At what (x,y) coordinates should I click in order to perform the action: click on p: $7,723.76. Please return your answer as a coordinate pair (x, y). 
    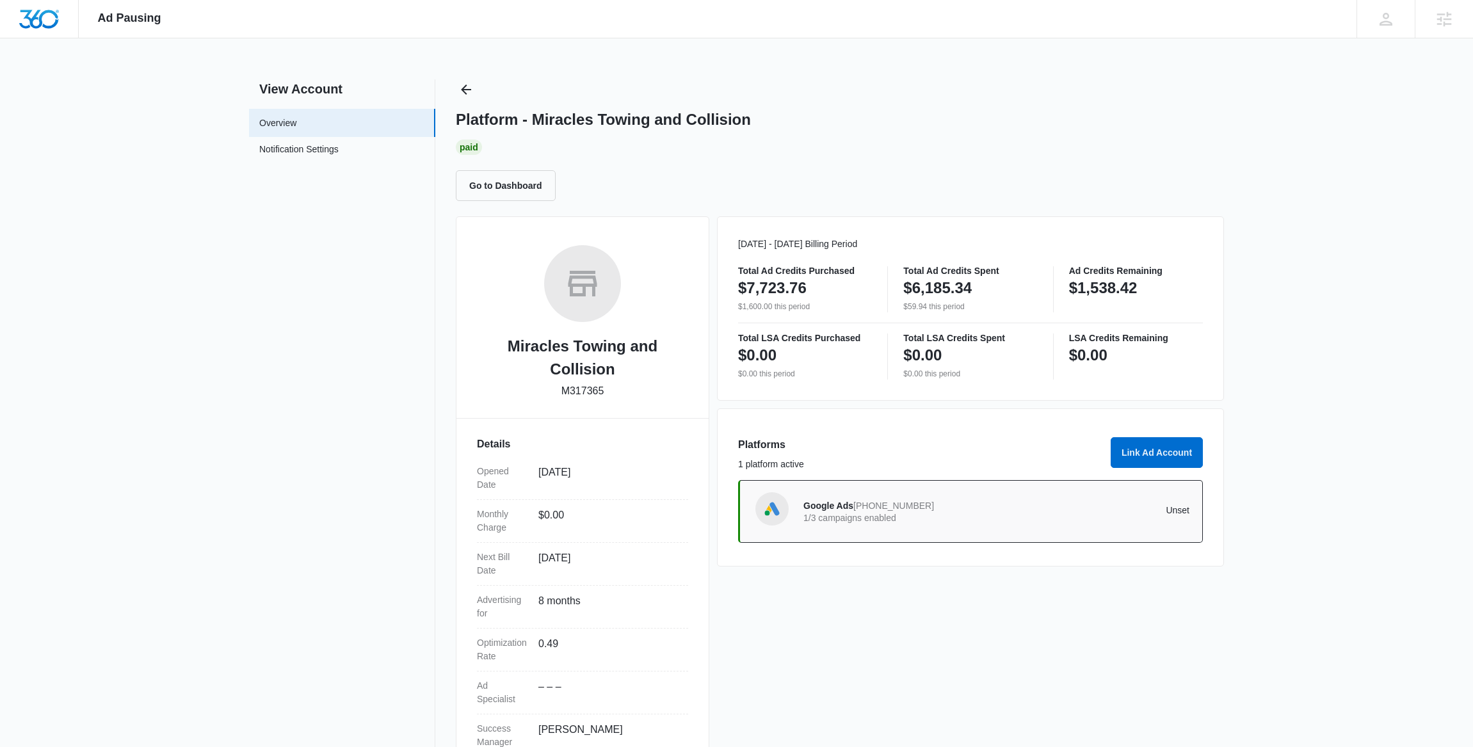
    Looking at the image, I should click on (772, 288).